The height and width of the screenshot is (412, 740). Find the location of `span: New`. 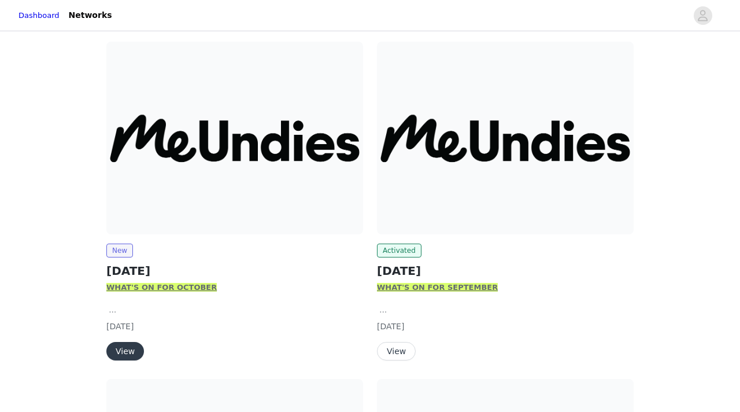

span: New is located at coordinates (120, 250).